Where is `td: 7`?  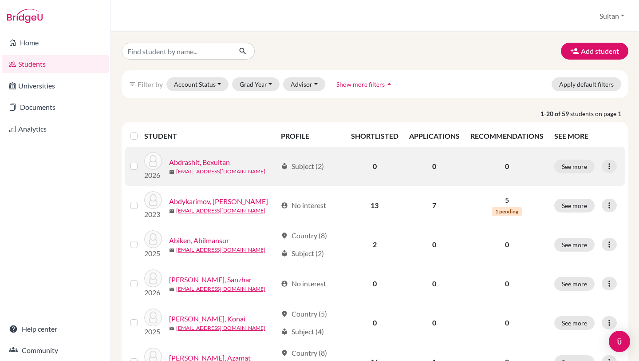
td: 7 is located at coordinates (435, 205).